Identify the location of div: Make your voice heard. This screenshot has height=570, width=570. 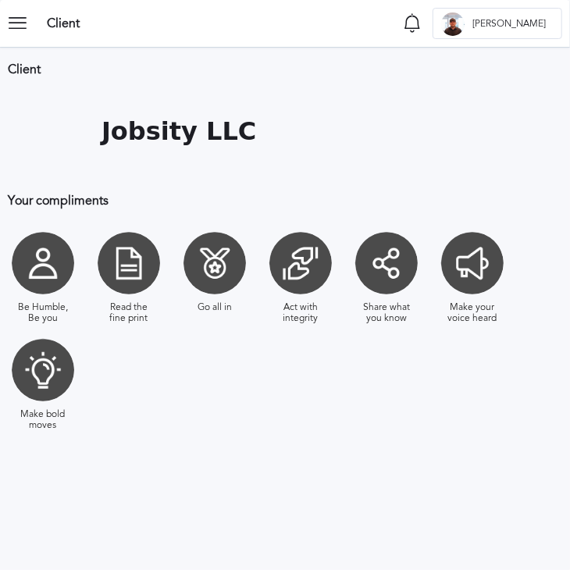
(473, 313).